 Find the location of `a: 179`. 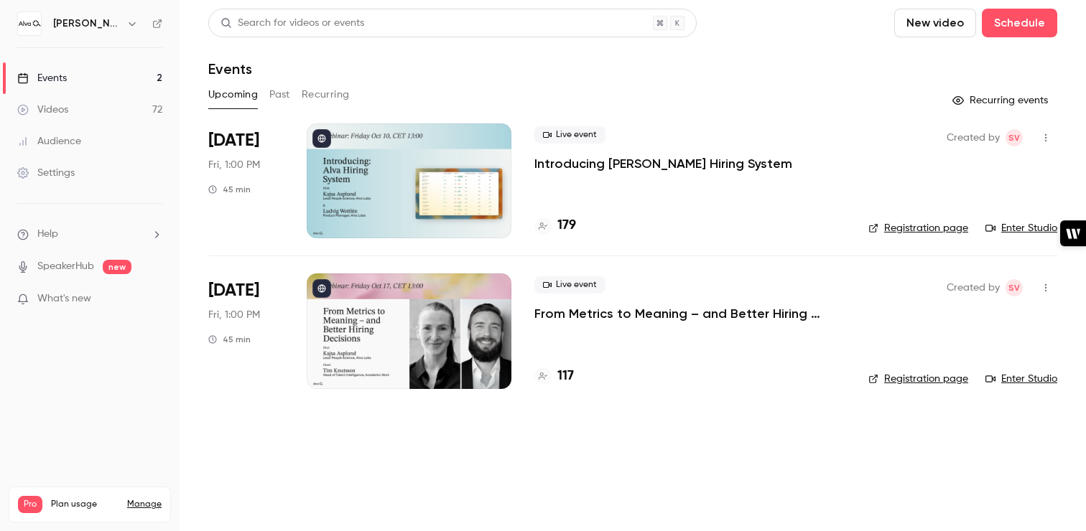

a: 179 is located at coordinates (555, 226).